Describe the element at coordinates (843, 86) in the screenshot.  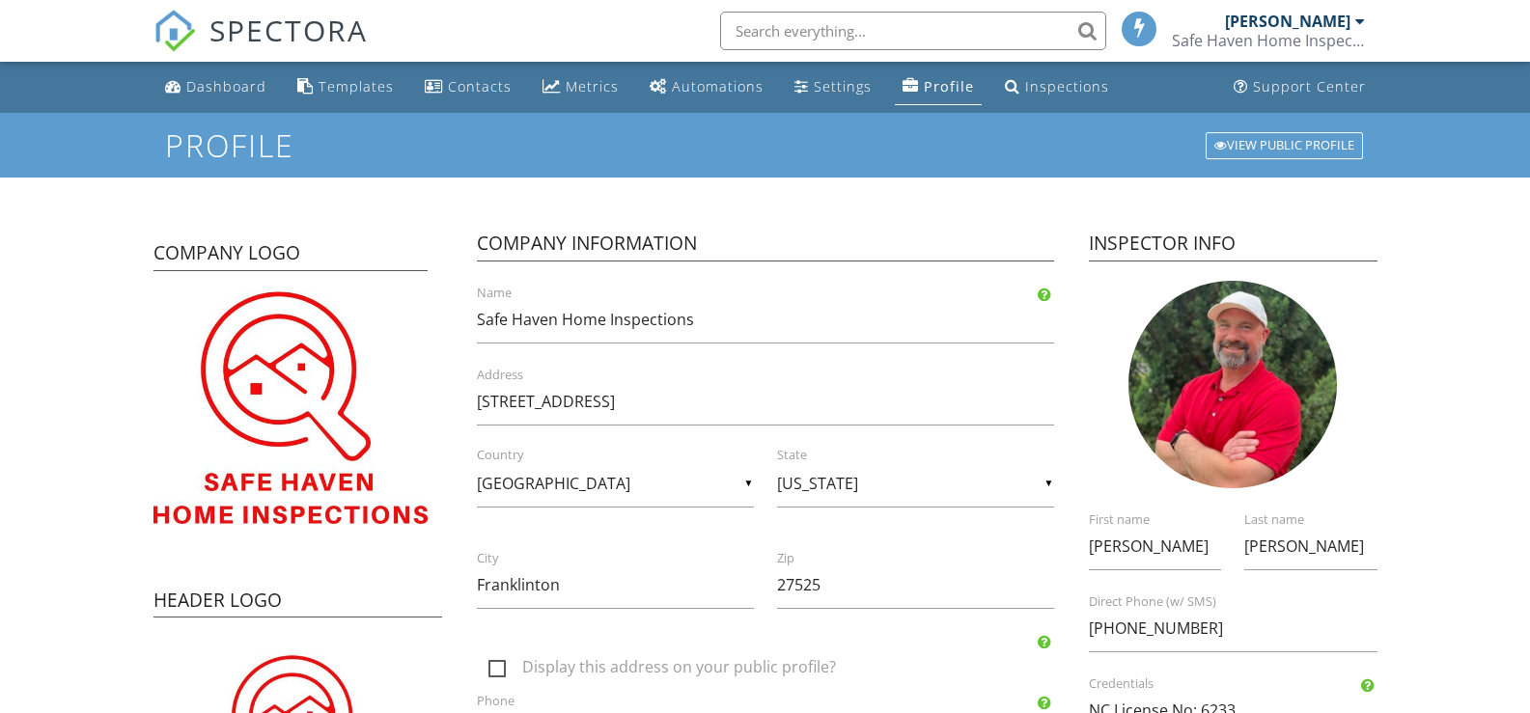
I see `div: Settings` at that location.